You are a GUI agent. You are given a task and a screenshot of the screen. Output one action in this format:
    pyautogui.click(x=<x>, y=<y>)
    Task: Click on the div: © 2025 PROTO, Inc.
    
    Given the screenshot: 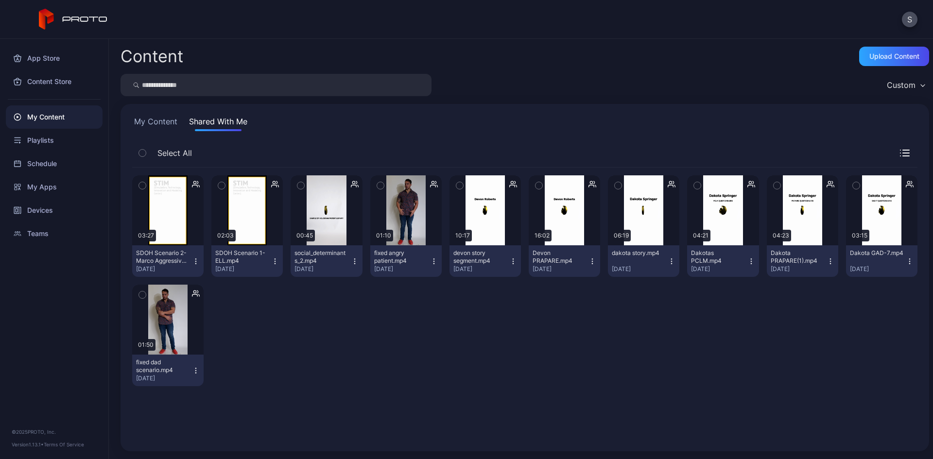 What is the action you would take?
    pyautogui.click(x=54, y=432)
    